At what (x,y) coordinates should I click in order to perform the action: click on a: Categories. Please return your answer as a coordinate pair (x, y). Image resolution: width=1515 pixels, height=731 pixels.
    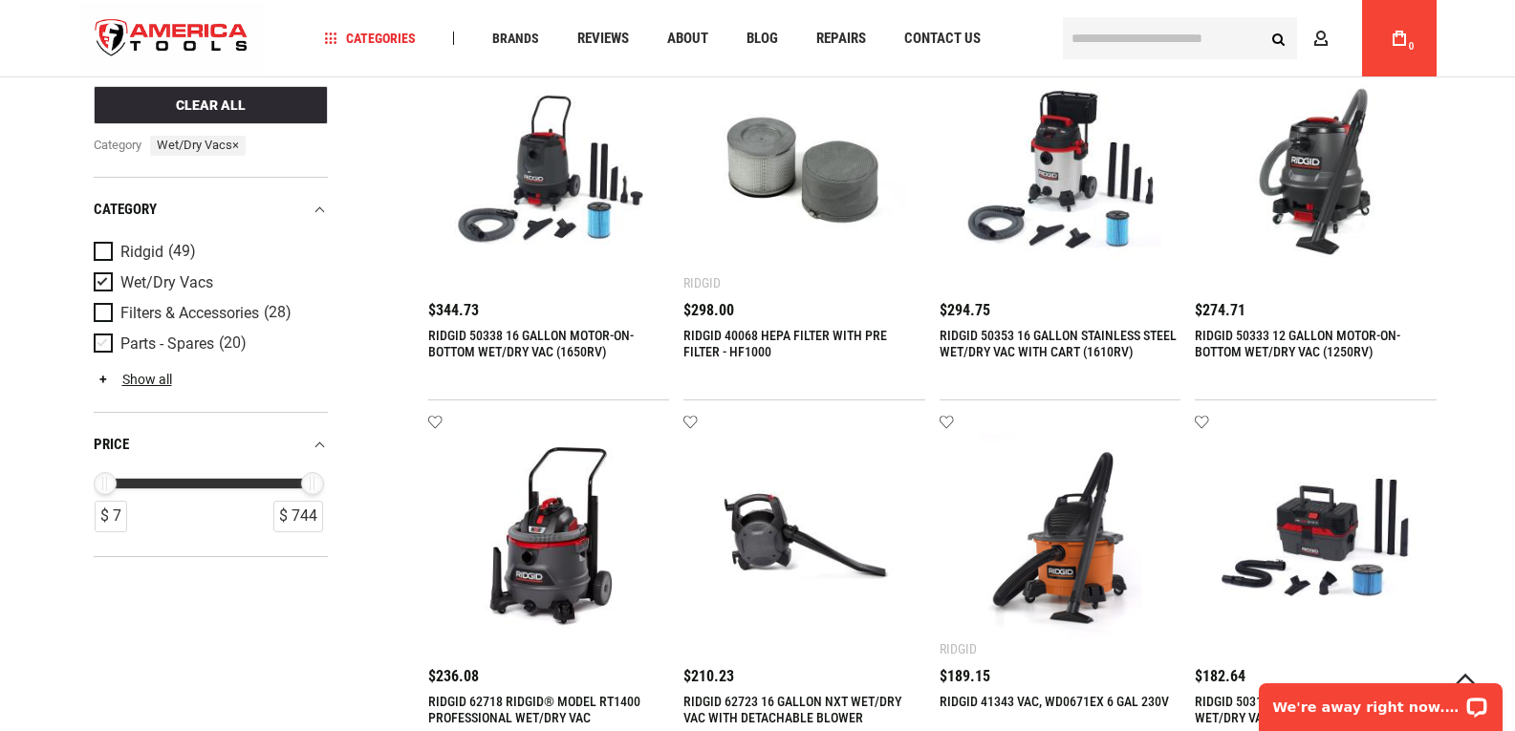
    Looking at the image, I should click on (370, 38).